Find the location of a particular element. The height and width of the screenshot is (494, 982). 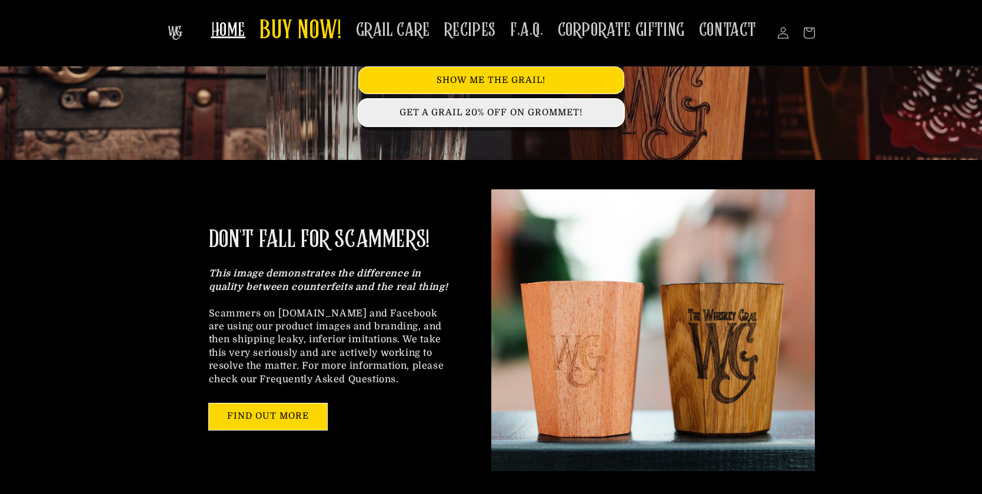

a: SHOW ME THE GRAIL! is located at coordinates (491, 80).